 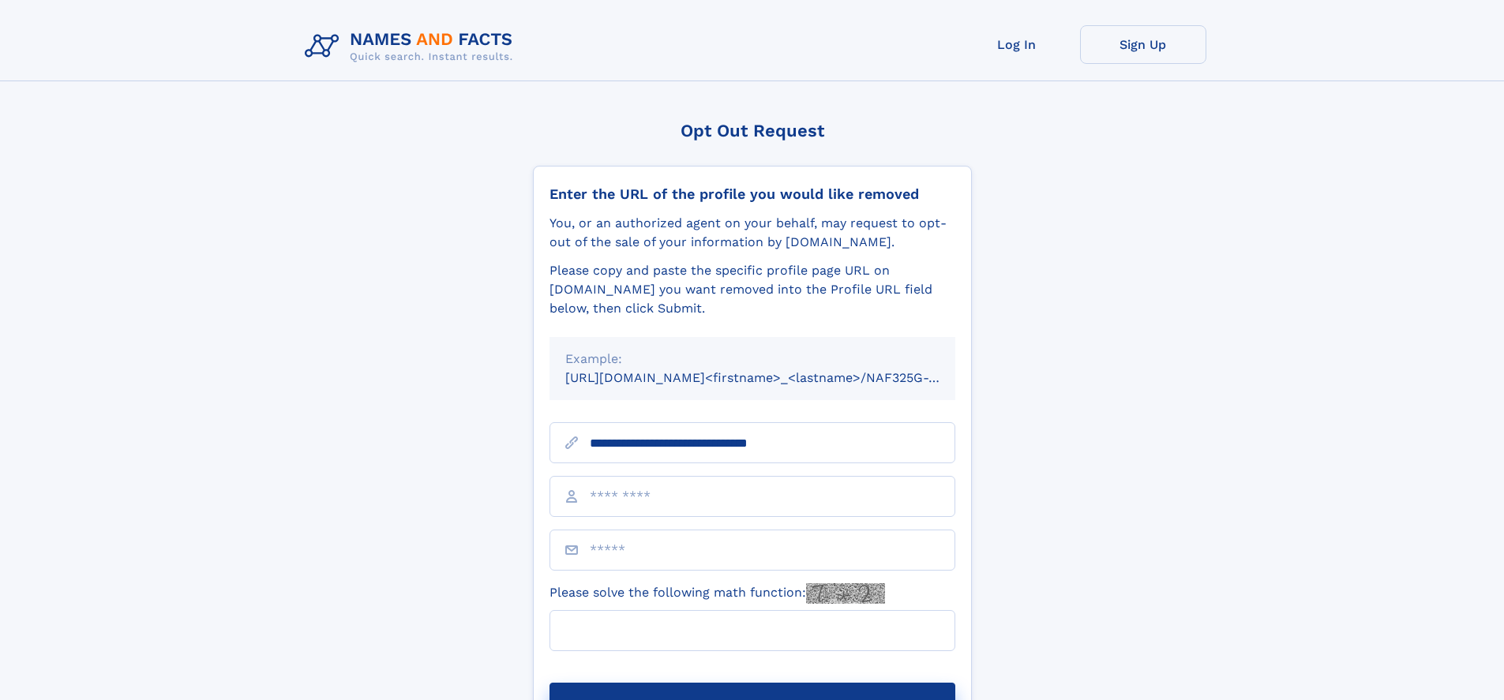 I want to click on label: Please solve the following math function:, so click(x=717, y=594).